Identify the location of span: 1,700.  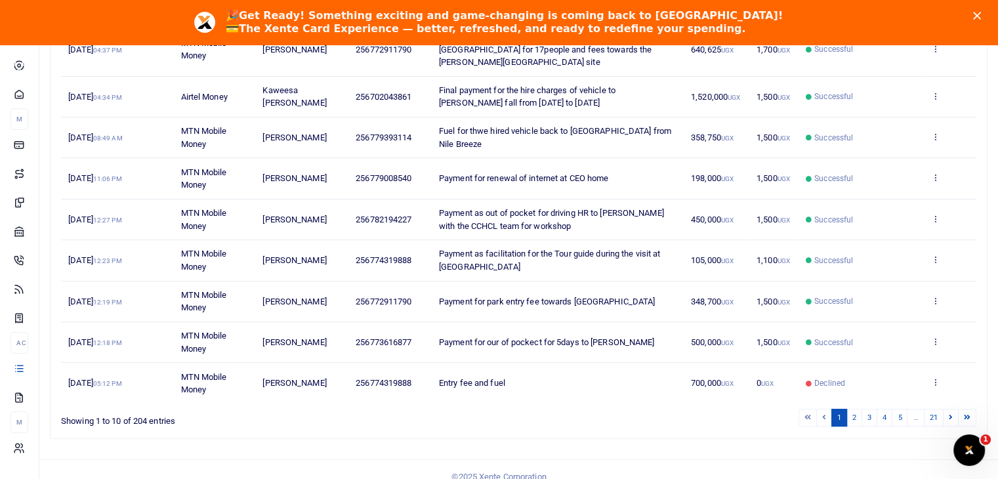
(773, 49).